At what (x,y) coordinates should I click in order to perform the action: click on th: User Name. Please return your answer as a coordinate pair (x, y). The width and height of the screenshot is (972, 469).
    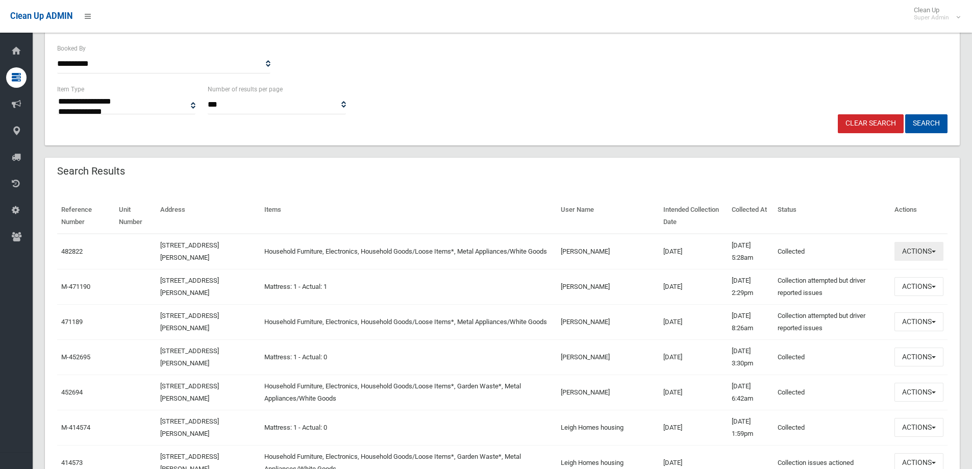
    Looking at the image, I should click on (608, 216).